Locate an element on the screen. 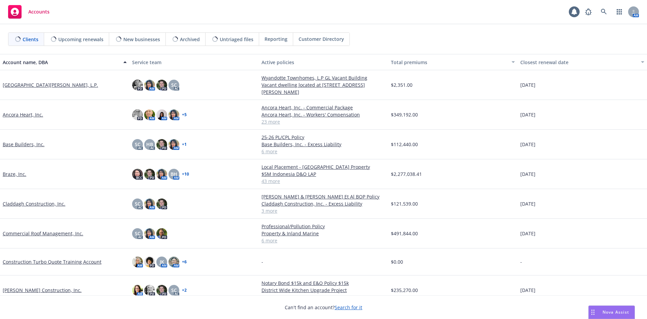 The height and width of the screenshot is (319, 647). a: Search is located at coordinates (604, 12).